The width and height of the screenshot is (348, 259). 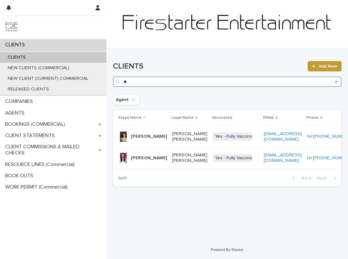 What do you see at coordinates (182, 118) in the screenshot?
I see `p: Legal Name` at bounding box center [182, 118].